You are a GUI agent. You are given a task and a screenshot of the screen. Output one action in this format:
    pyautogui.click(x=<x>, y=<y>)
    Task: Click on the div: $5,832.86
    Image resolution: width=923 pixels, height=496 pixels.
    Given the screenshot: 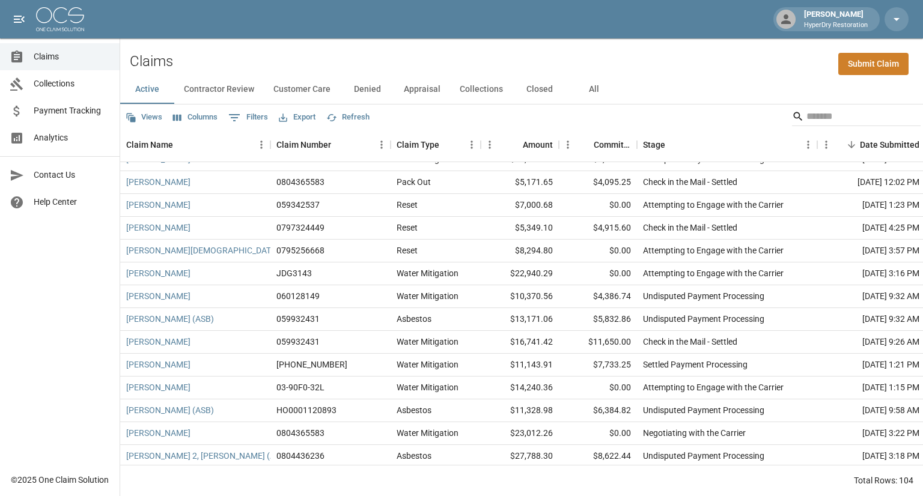 What is the action you would take?
    pyautogui.click(x=598, y=320)
    